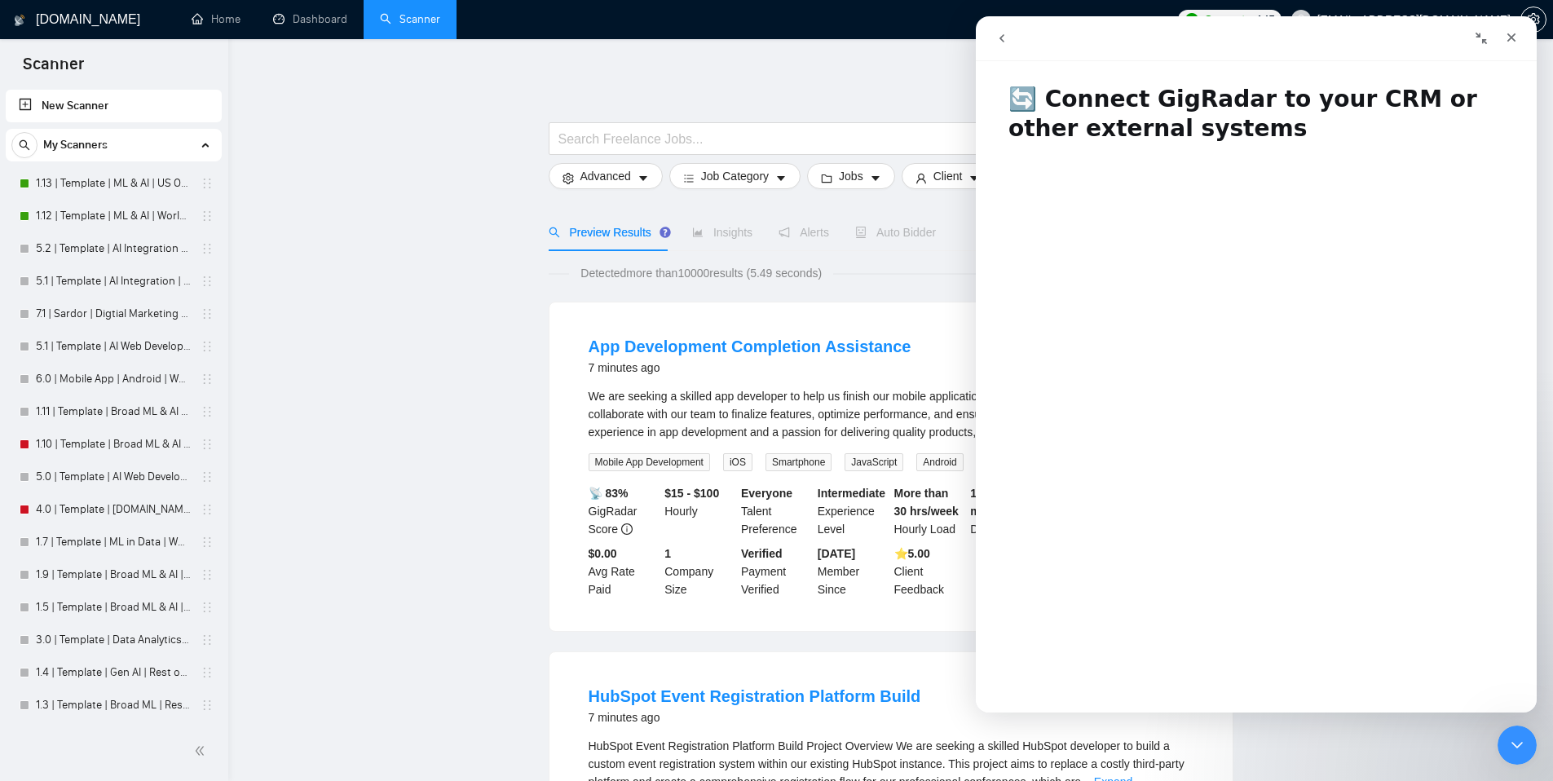  What do you see at coordinates (784, 232) in the screenshot?
I see `span: notification` at bounding box center [784, 232].